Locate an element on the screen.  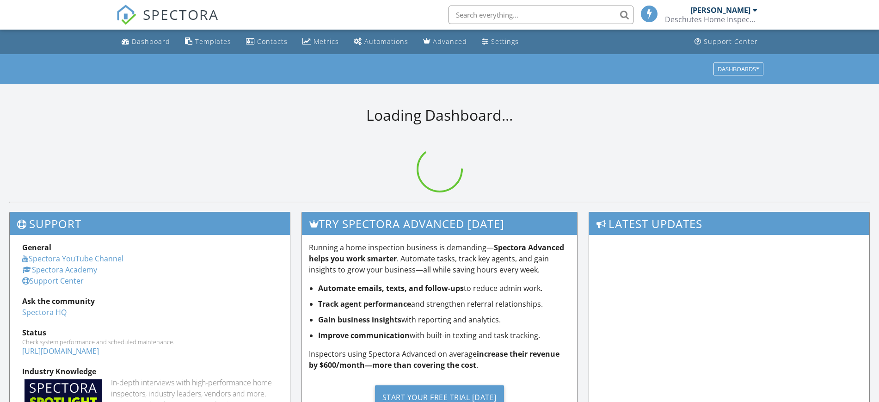
strong: Improve communication is located at coordinates (364, 335).